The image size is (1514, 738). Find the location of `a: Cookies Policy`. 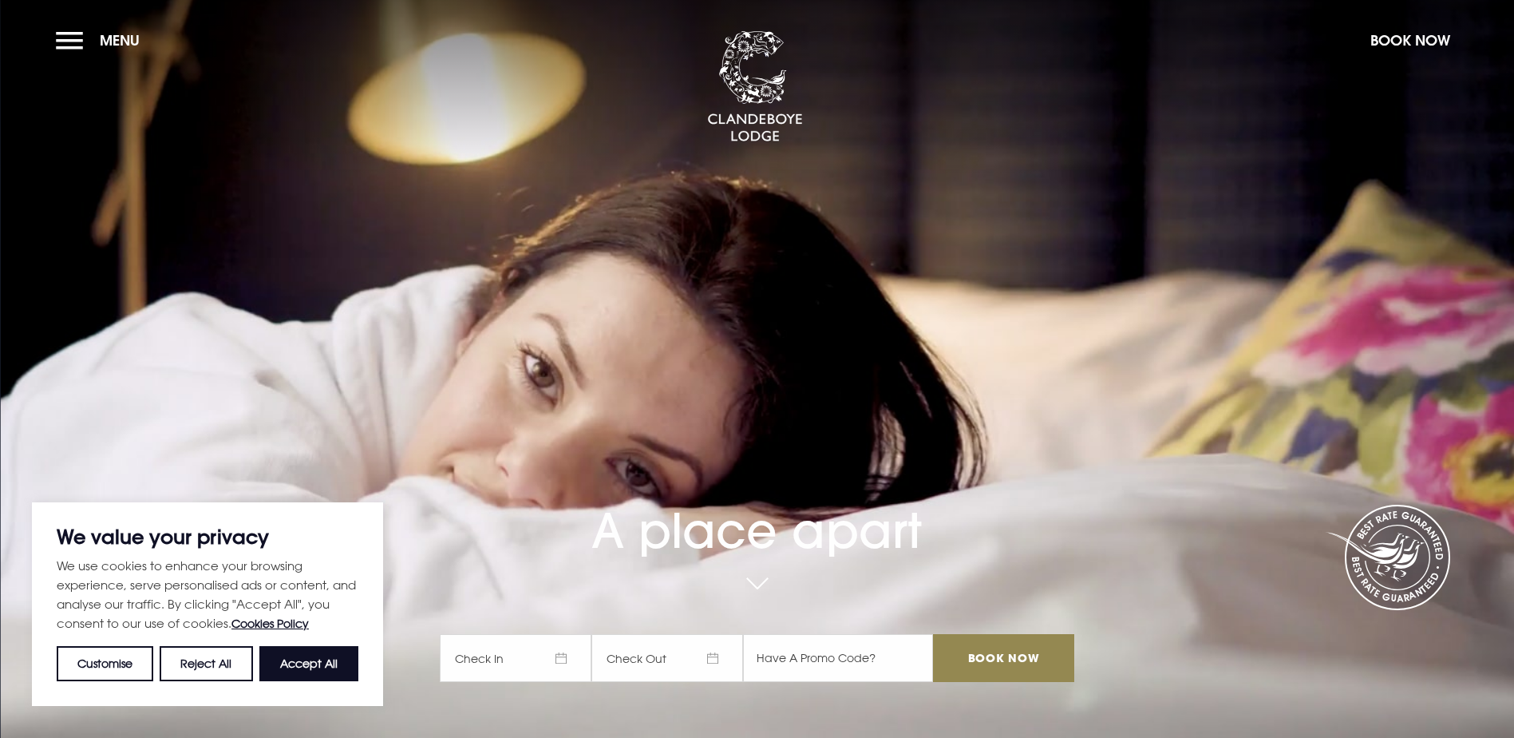

a: Cookies Policy is located at coordinates (270, 623).